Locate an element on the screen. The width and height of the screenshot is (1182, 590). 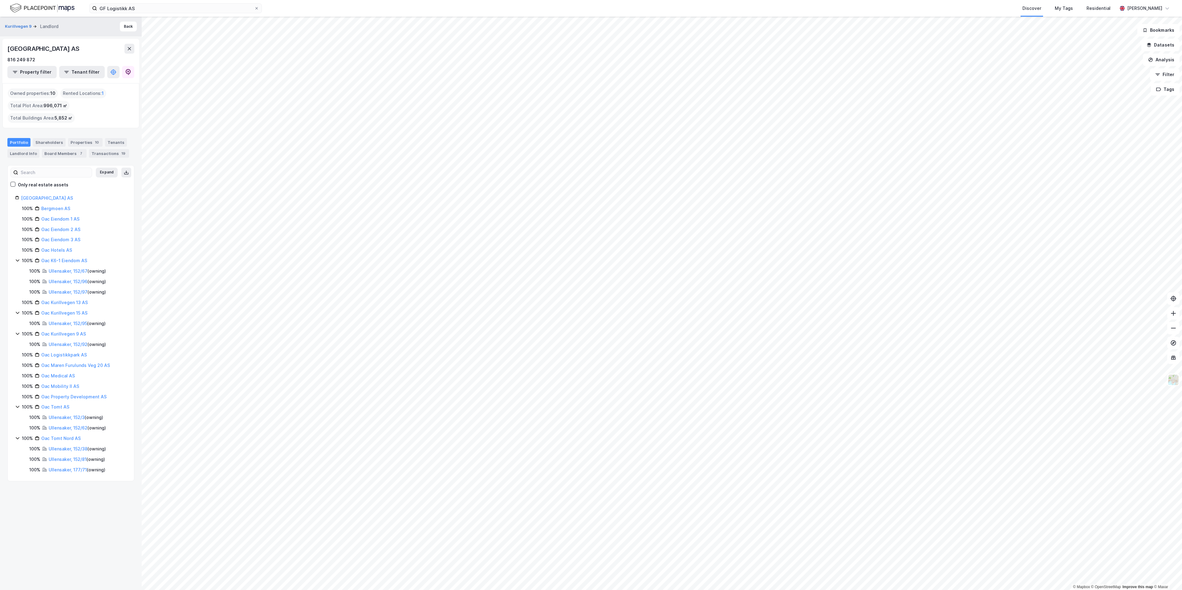
div: 7 is located at coordinates (81, 153).